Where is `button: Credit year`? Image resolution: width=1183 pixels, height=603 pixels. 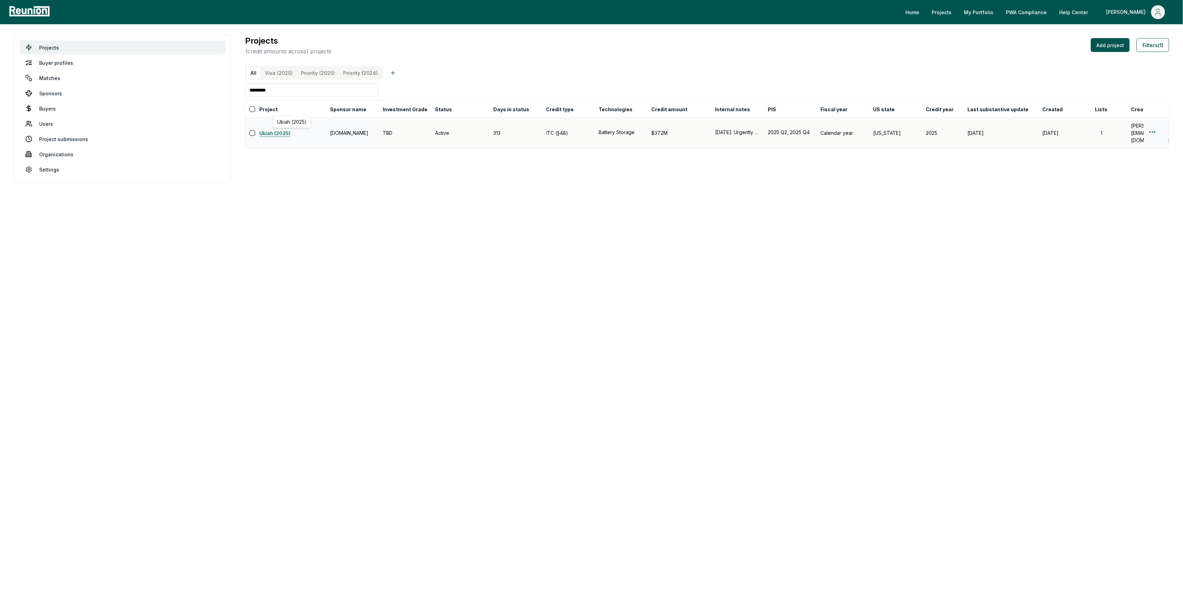 button: Credit year is located at coordinates (940, 109).